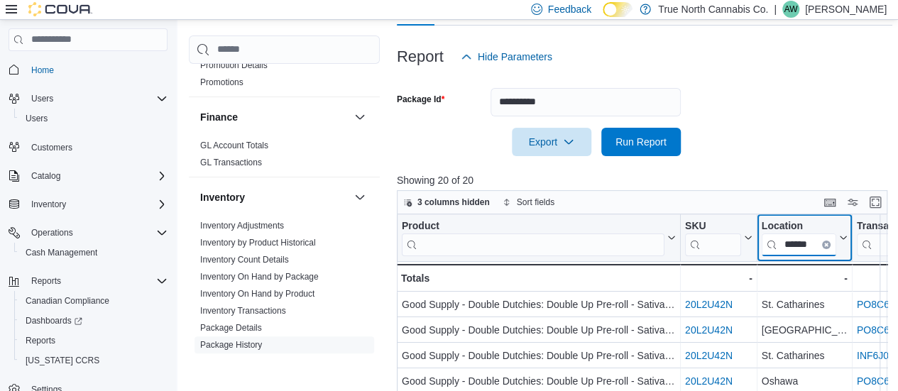  What do you see at coordinates (284, 68) in the screenshot?
I see `div: Discounts & Promotions` at bounding box center [284, 68].